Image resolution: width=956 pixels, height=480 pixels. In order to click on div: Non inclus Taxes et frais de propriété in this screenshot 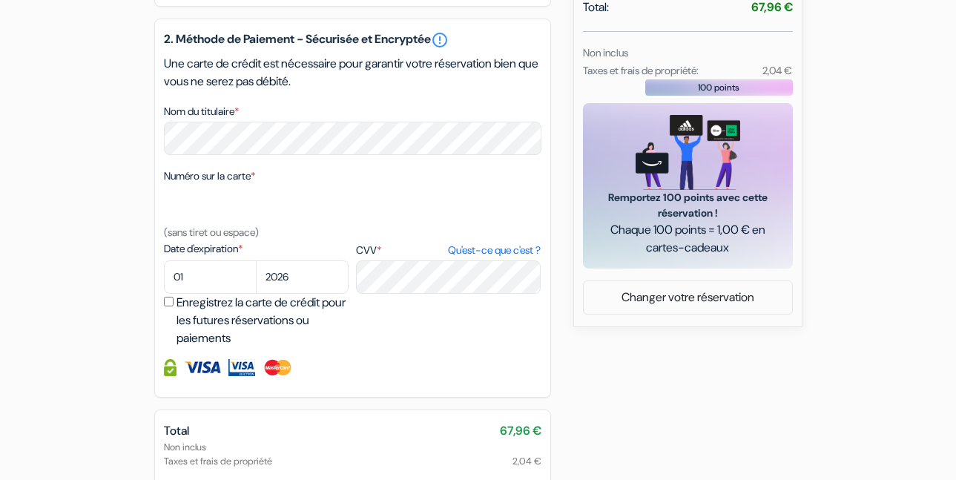, I will do `click(352, 454)`.